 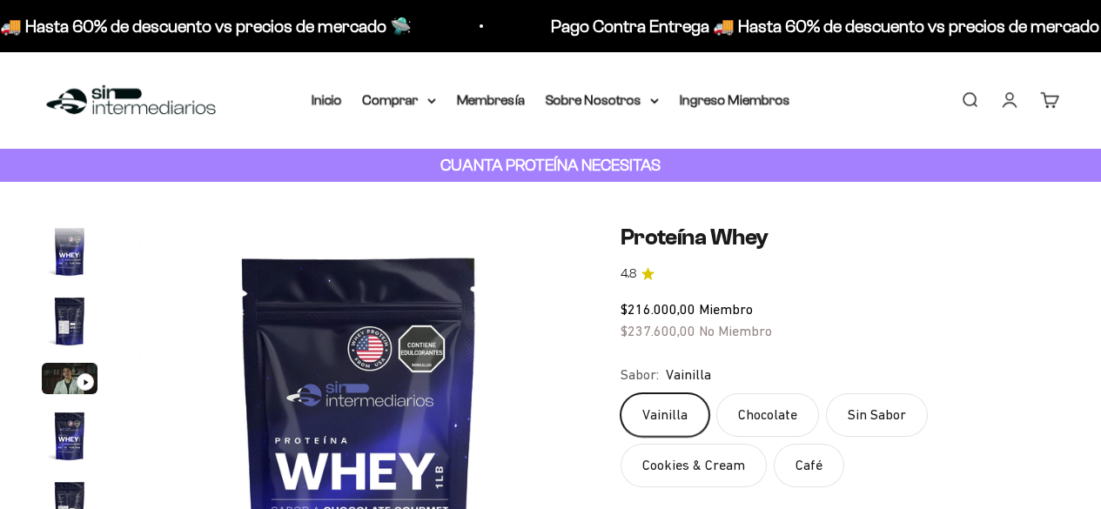 What do you see at coordinates (491, 99) in the screenshot?
I see `a: Membresía` at bounding box center [491, 99].